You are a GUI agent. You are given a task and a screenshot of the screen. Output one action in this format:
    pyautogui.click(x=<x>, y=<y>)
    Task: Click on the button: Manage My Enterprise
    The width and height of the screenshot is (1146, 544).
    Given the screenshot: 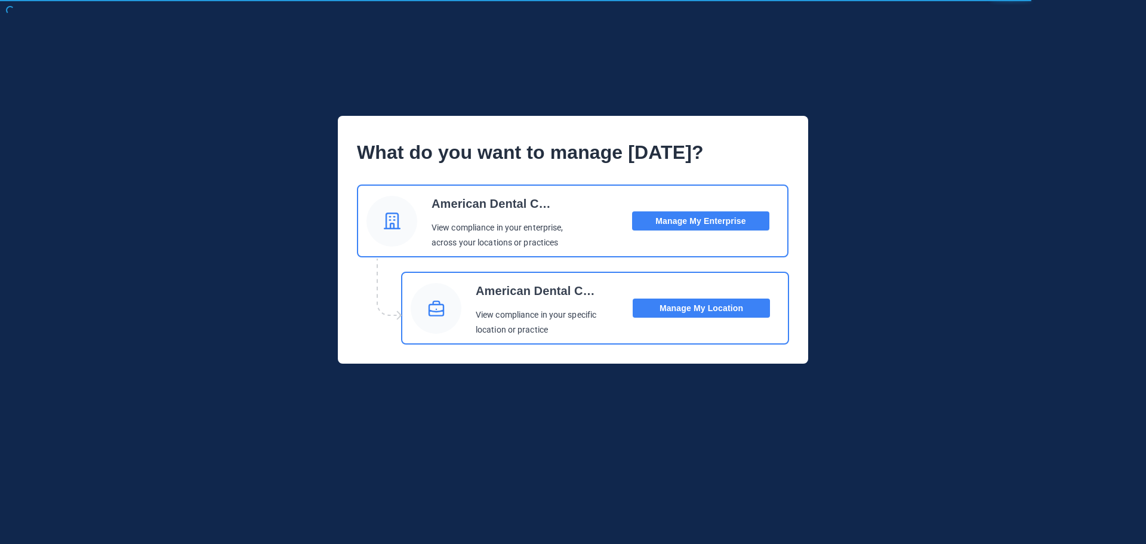 What is the action you would take?
    pyautogui.click(x=701, y=221)
    